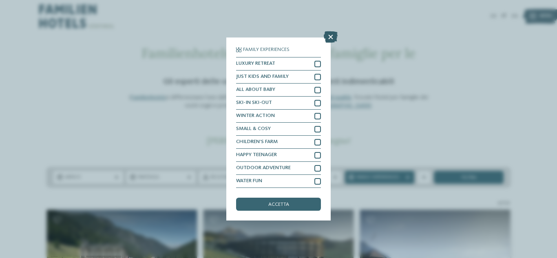 The width and height of the screenshot is (557, 258). Describe the element at coordinates (266, 50) in the screenshot. I see `span: Family Experiences` at that location.